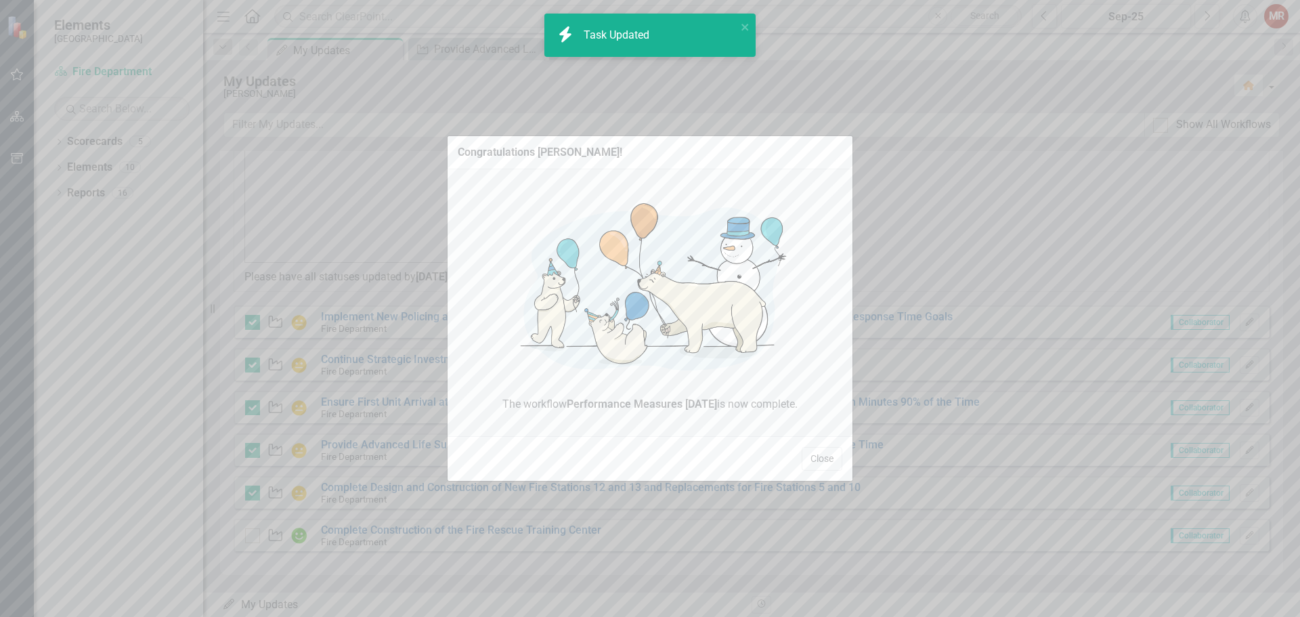  What do you see at coordinates (745, 26) in the screenshot?
I see `button: close` at bounding box center [745, 26].